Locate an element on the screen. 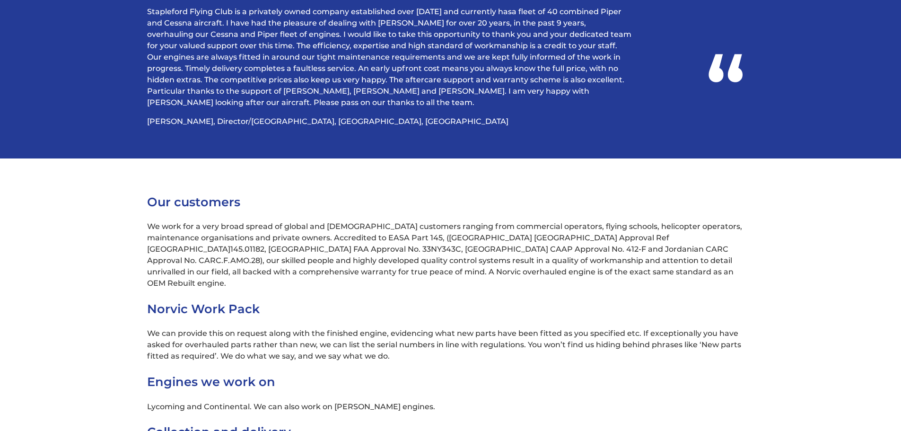  span: Engines we work on is located at coordinates (211, 381).